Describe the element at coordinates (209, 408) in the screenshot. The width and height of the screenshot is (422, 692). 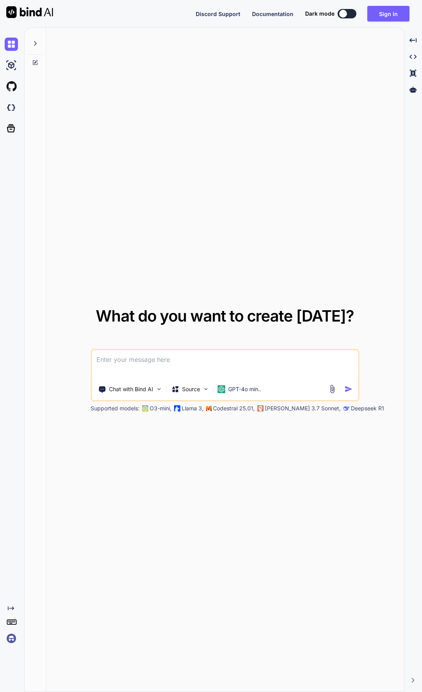
I see `img: Mistral-AI` at that location.